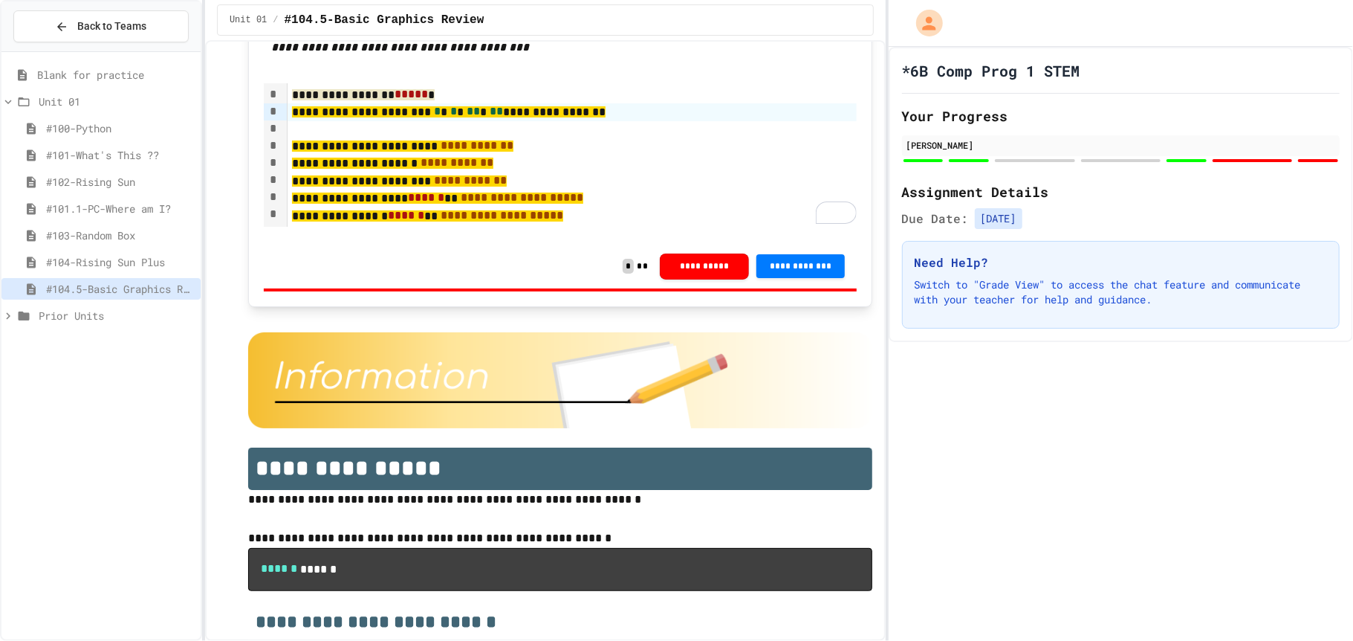 The height and width of the screenshot is (641, 1353). I want to click on span: #103-Random Box, so click(120, 235).